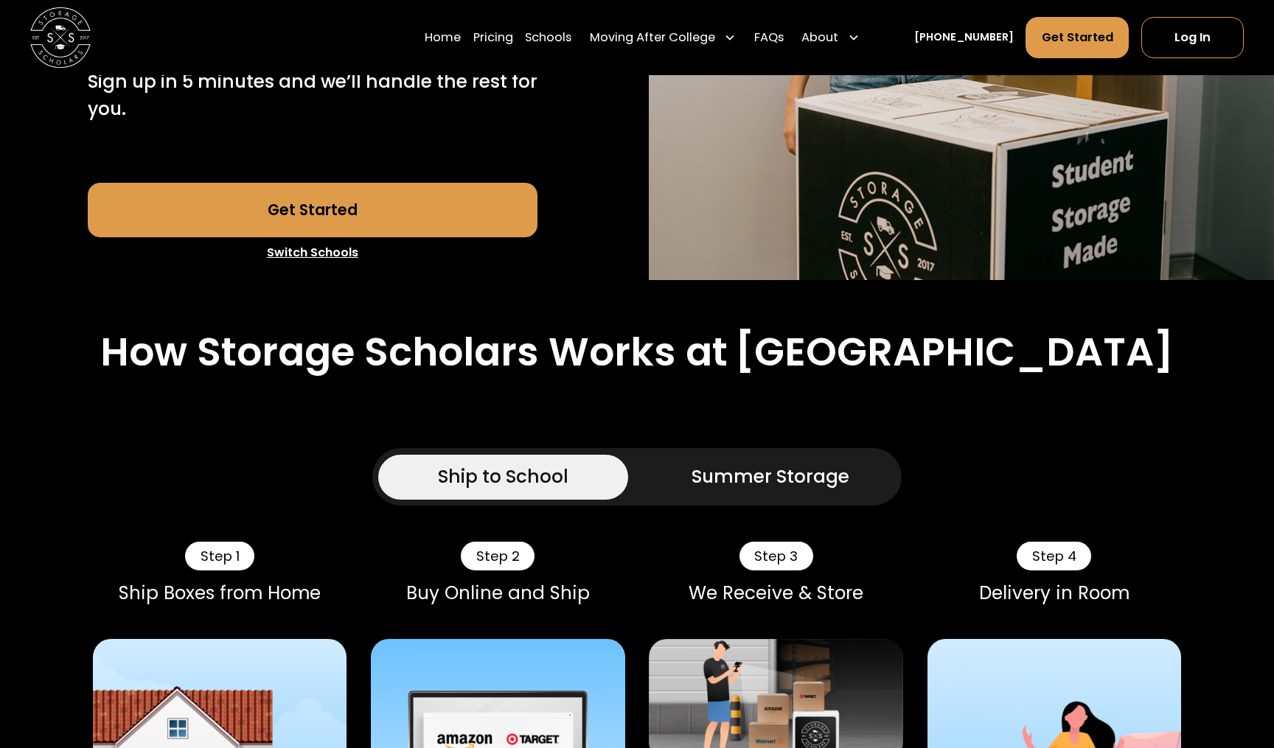  What do you see at coordinates (769, 38) in the screenshot?
I see `a: FAQs` at bounding box center [769, 38].